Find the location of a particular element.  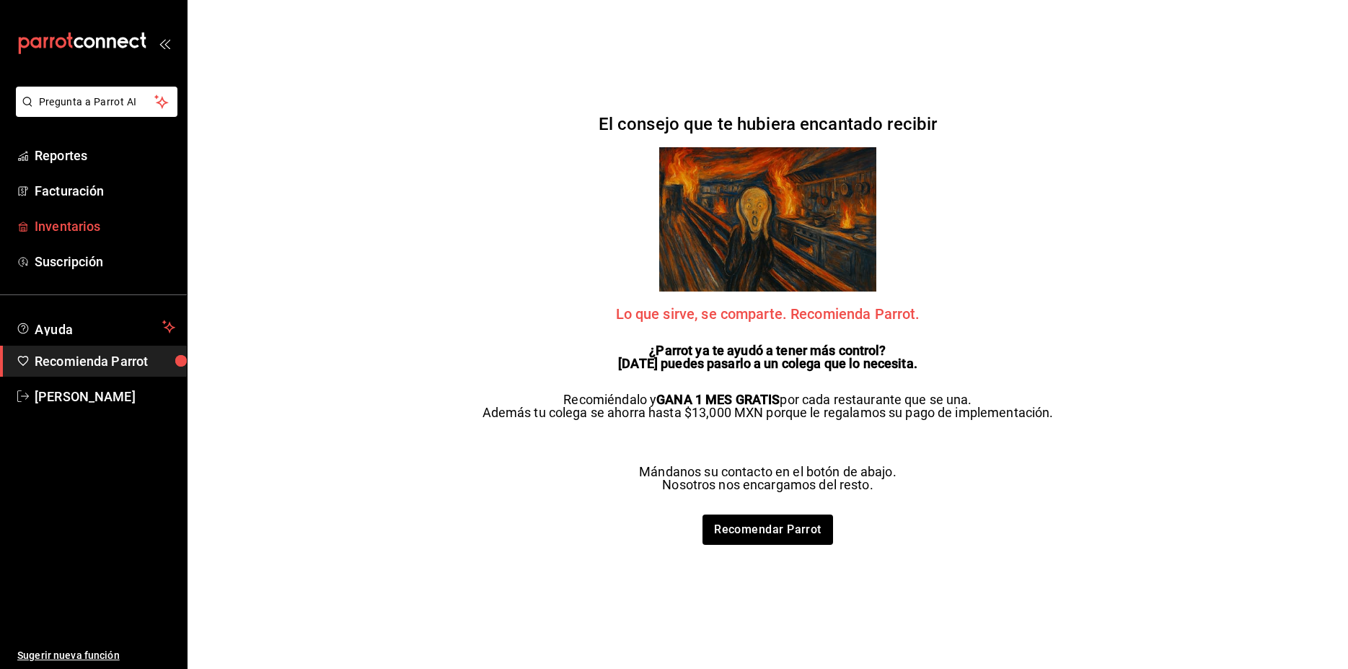

span: Inventarios is located at coordinates (105, 226).